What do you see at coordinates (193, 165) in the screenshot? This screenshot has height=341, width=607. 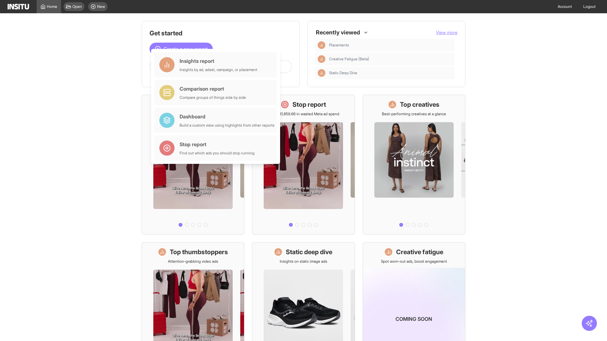 I see `a: What's live nowSee all active ads instantly` at bounding box center [193, 165].